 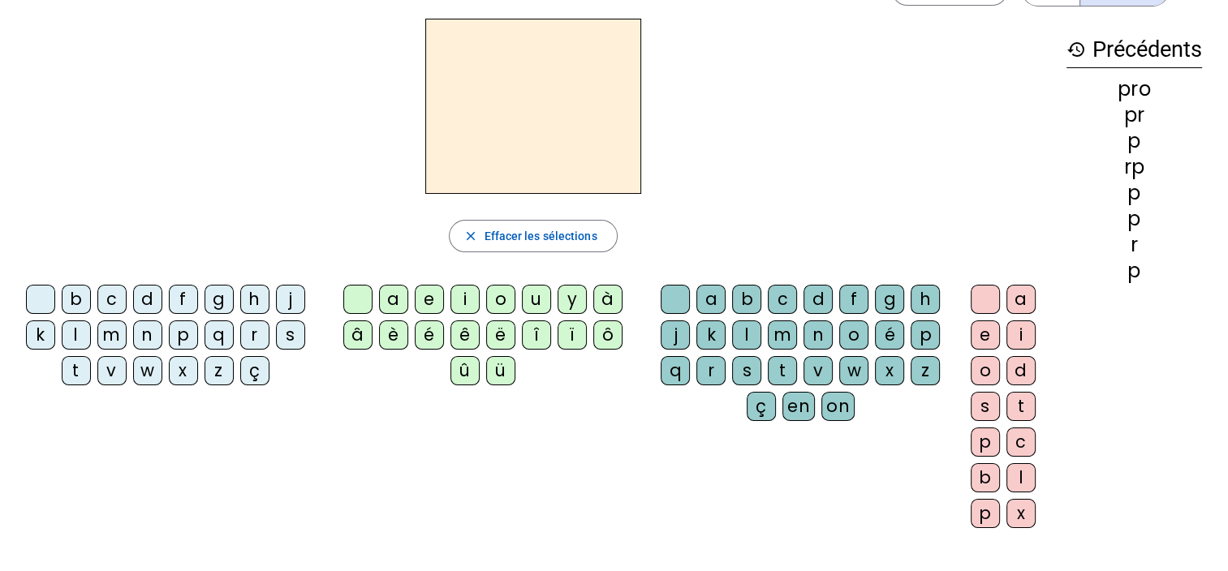 What do you see at coordinates (540, 236) in the screenshot?
I see `span: Effacer les sélections` at bounding box center [540, 236].